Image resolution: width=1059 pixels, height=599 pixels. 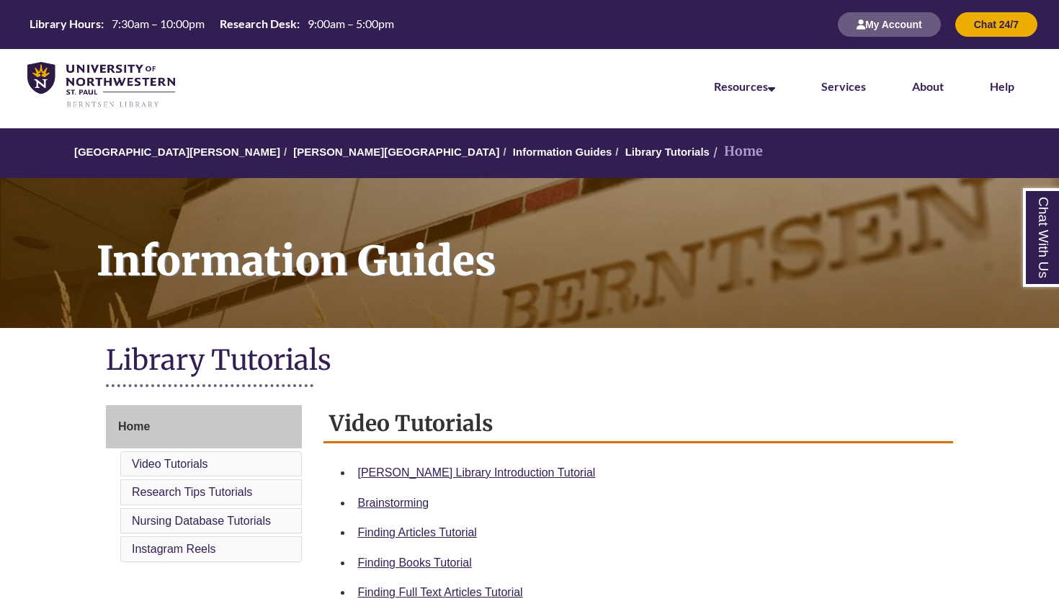 What do you see at coordinates (201, 520) in the screenshot?
I see `a: Nursing Database Tutorials` at bounding box center [201, 520].